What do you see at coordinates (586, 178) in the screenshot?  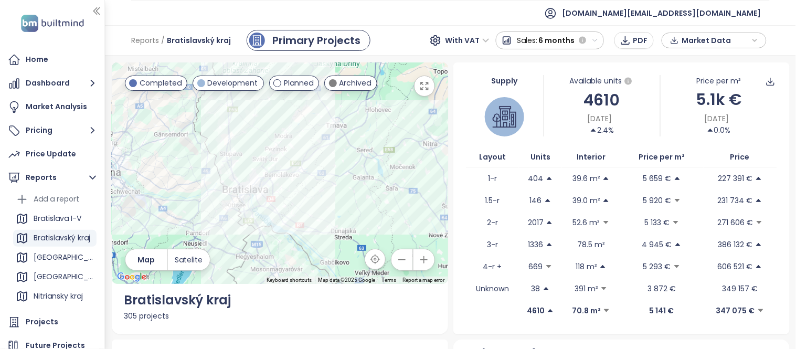 I see `p: 39.6 m²` at bounding box center [586, 178].